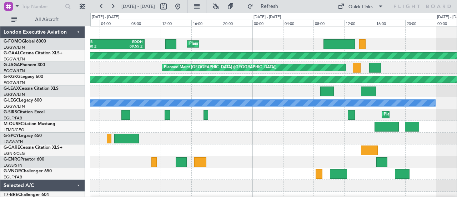 This screenshot has height=197, width=457. Describe the element at coordinates (11, 195) in the screenshot. I see `span: T7-BRE` at that location.